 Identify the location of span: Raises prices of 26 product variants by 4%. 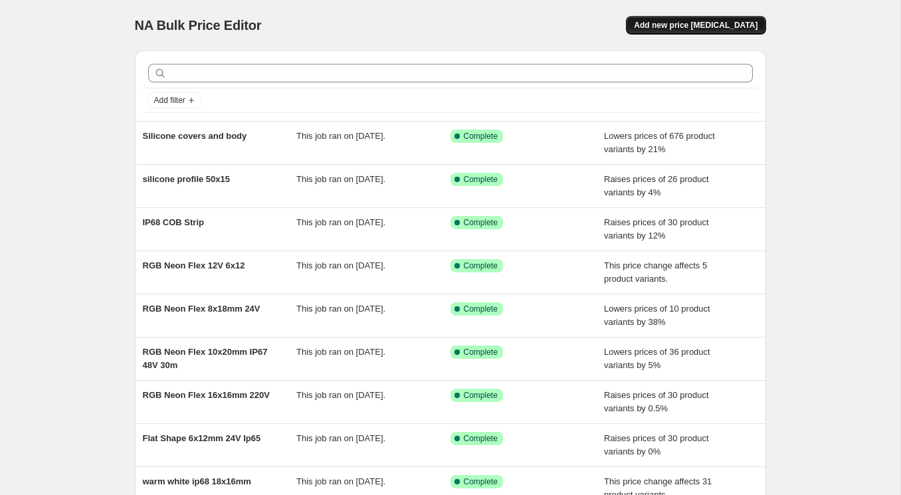
(657, 185).